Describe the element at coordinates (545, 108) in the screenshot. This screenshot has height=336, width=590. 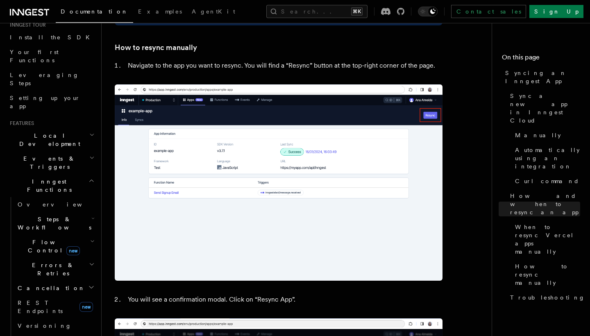
I see `span: Sync a new app in Inngest Cloud` at that location.